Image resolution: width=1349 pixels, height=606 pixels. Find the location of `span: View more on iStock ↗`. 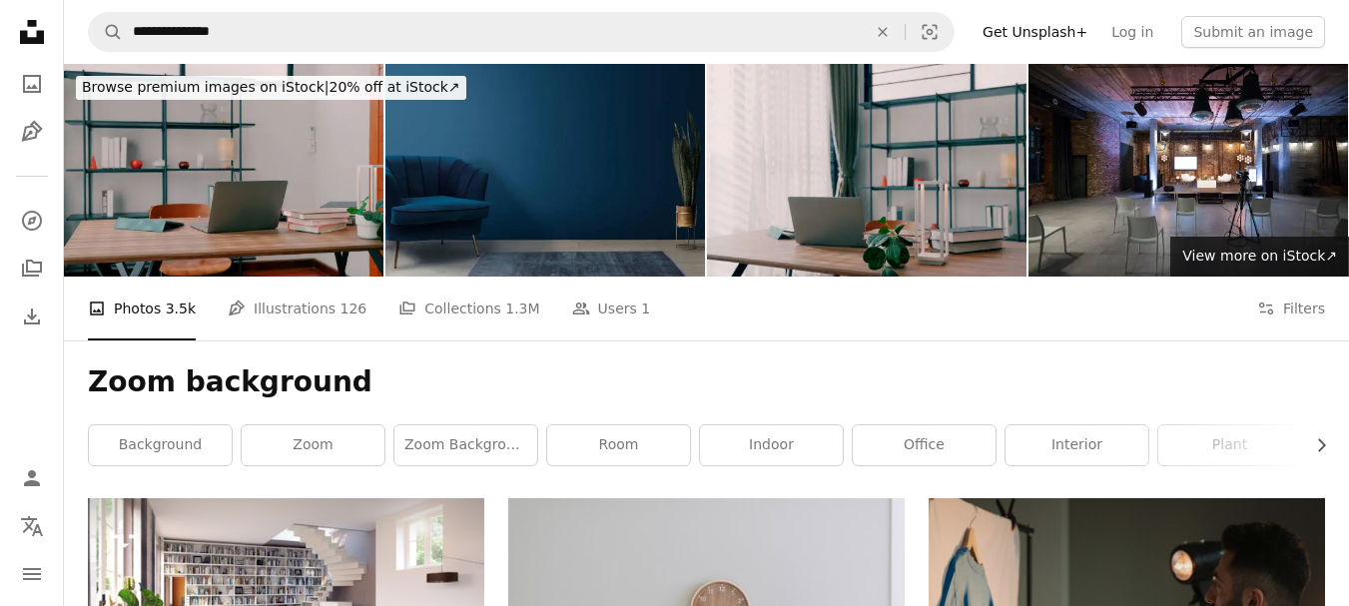

span: View more on iStock ↗ is located at coordinates (1260, 256).